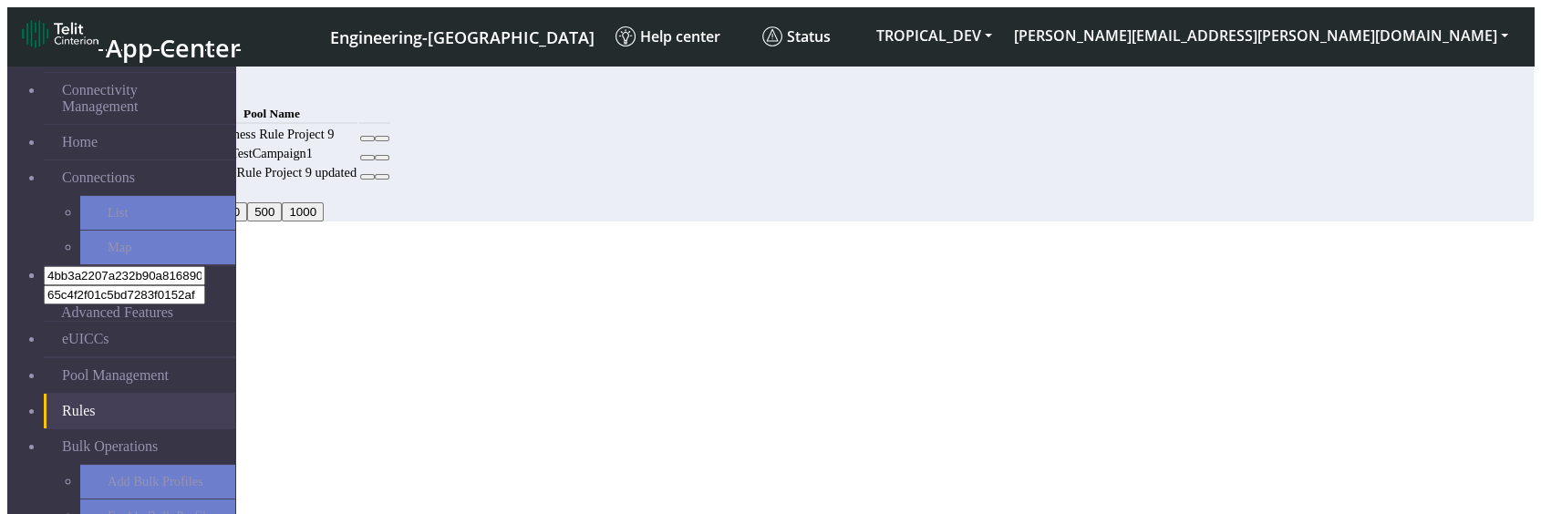 The image size is (1541, 514). Describe the element at coordinates (272, 134) in the screenshot. I see `td: Business Rule Project 9` at that location.